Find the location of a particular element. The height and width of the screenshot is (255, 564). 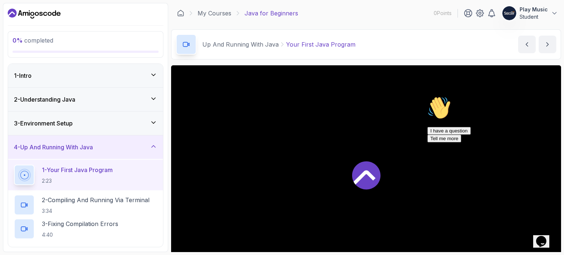

a: My Courses is located at coordinates (214, 13).